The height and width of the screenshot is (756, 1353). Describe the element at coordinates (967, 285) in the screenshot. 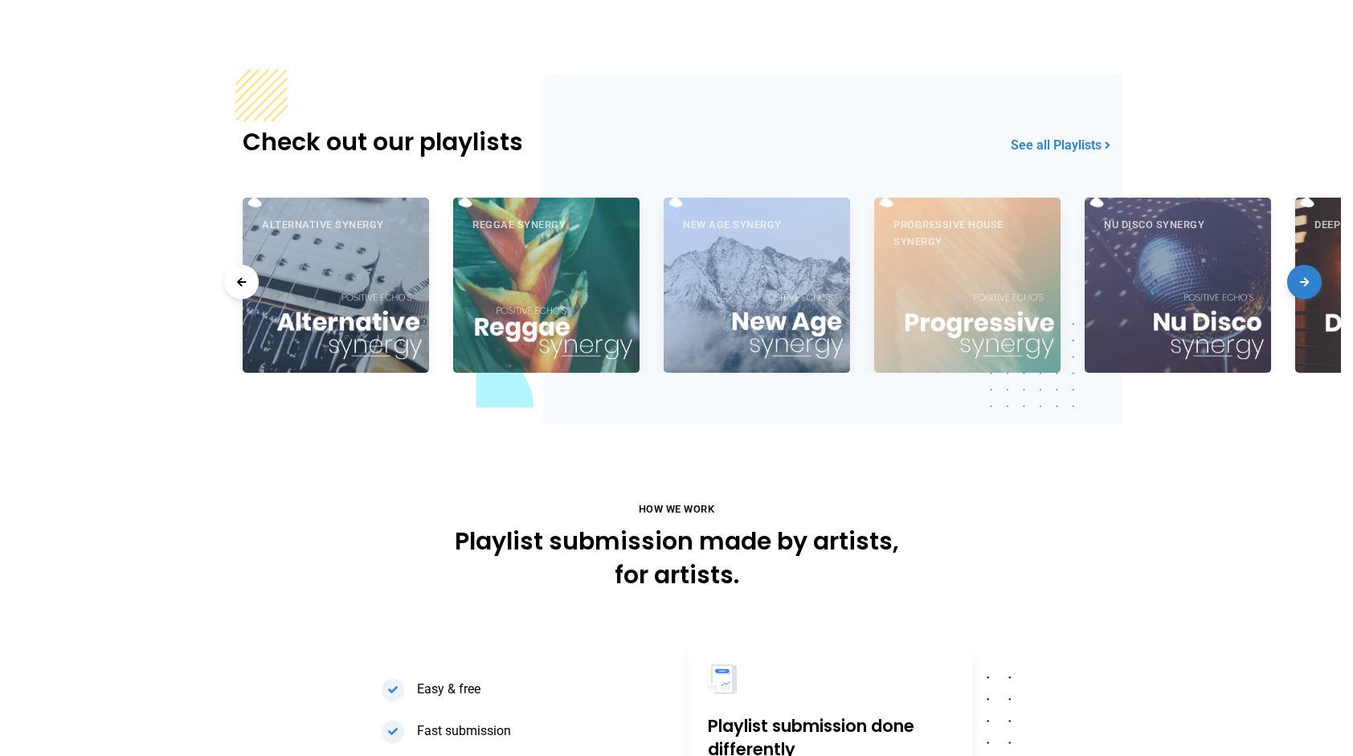

I see `a: Progressive House Synergy` at that location.